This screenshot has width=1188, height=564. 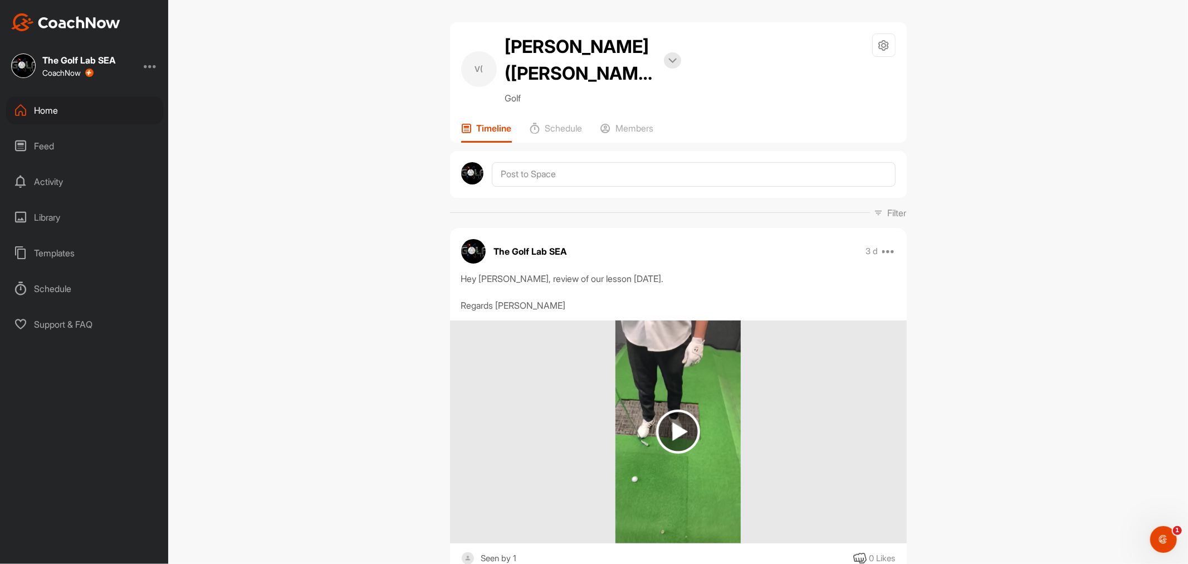 I want to click on div: Library, so click(x=85, y=217).